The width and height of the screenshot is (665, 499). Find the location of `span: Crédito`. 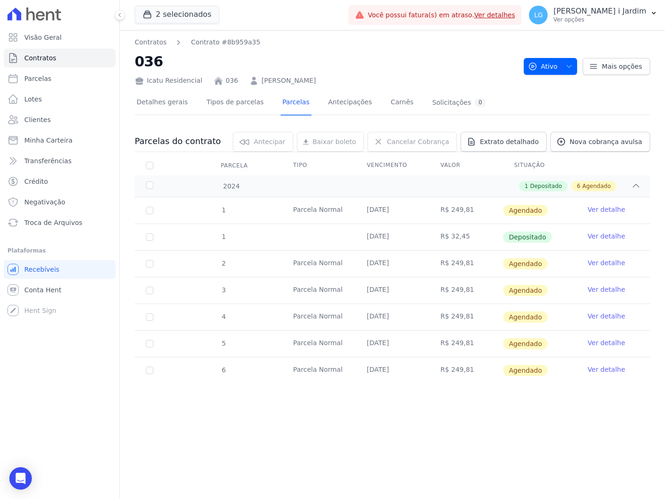

span: Crédito is located at coordinates (36, 181).